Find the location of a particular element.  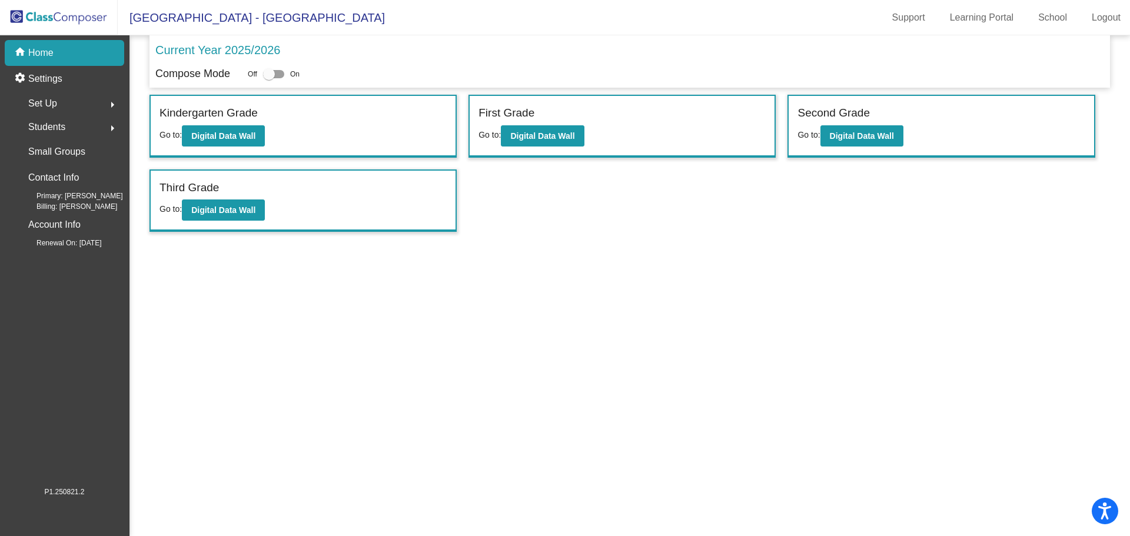

mat-icon: settings is located at coordinates (21, 79).